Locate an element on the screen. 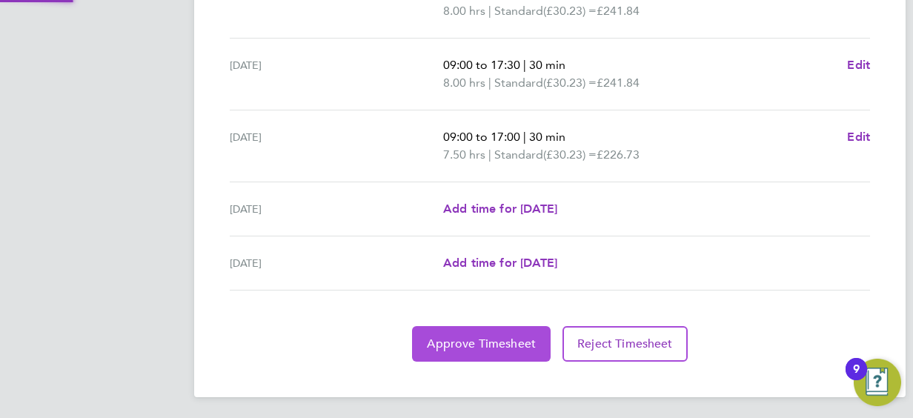 The width and height of the screenshot is (913, 418). span: Approve Timesheet is located at coordinates (481, 344).